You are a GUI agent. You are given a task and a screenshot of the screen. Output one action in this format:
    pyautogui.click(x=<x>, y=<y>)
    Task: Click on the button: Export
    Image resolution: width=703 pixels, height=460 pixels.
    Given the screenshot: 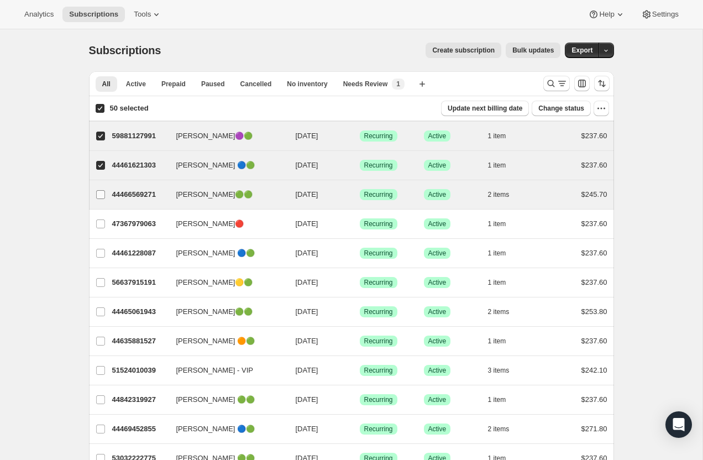 What is the action you would take?
    pyautogui.click(x=582, y=50)
    